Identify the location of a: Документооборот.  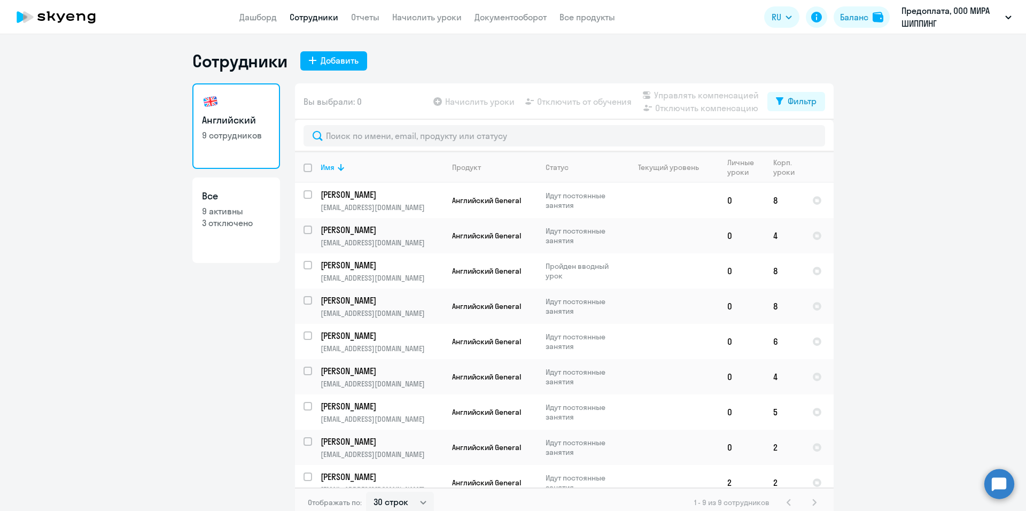
(511, 17).